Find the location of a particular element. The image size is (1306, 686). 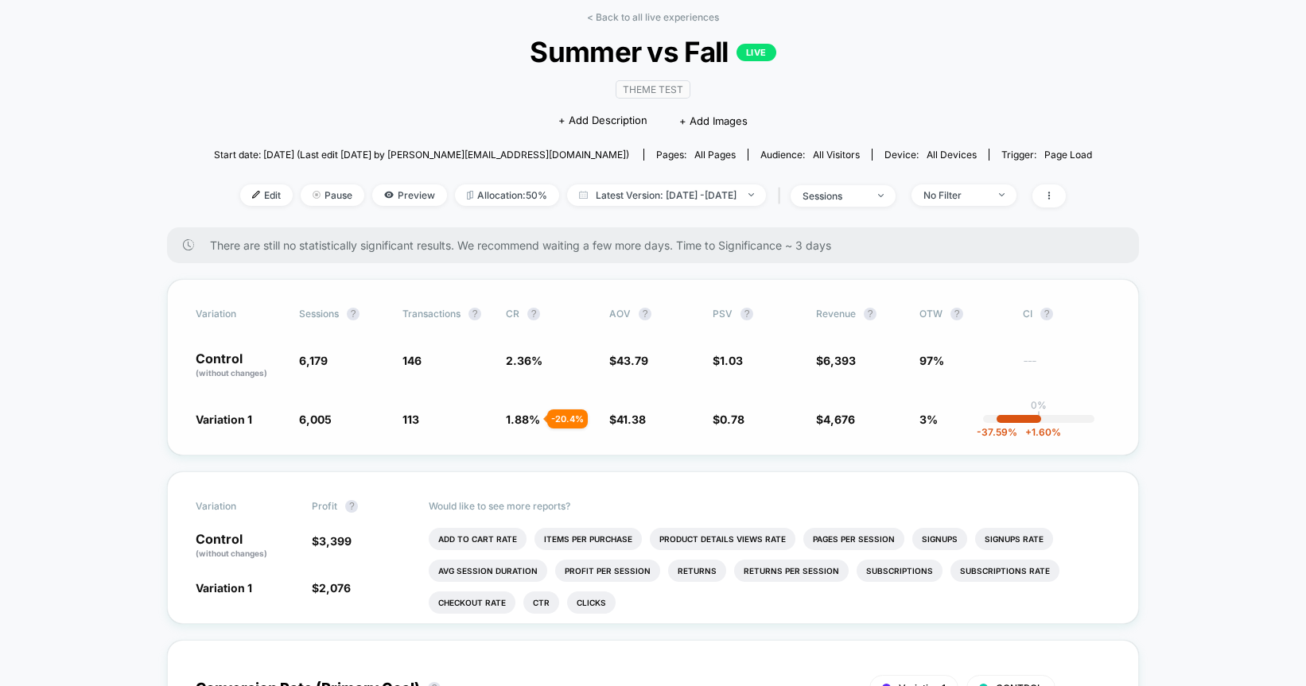

span: Transactions is located at coordinates (431, 313).